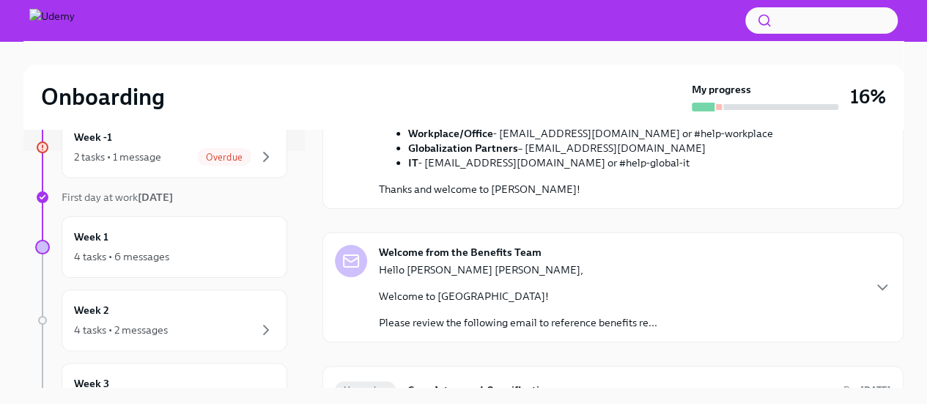 Image resolution: width=927 pixels, height=404 pixels. I want to click on div: 4 tasks • 6 messages, so click(122, 257).